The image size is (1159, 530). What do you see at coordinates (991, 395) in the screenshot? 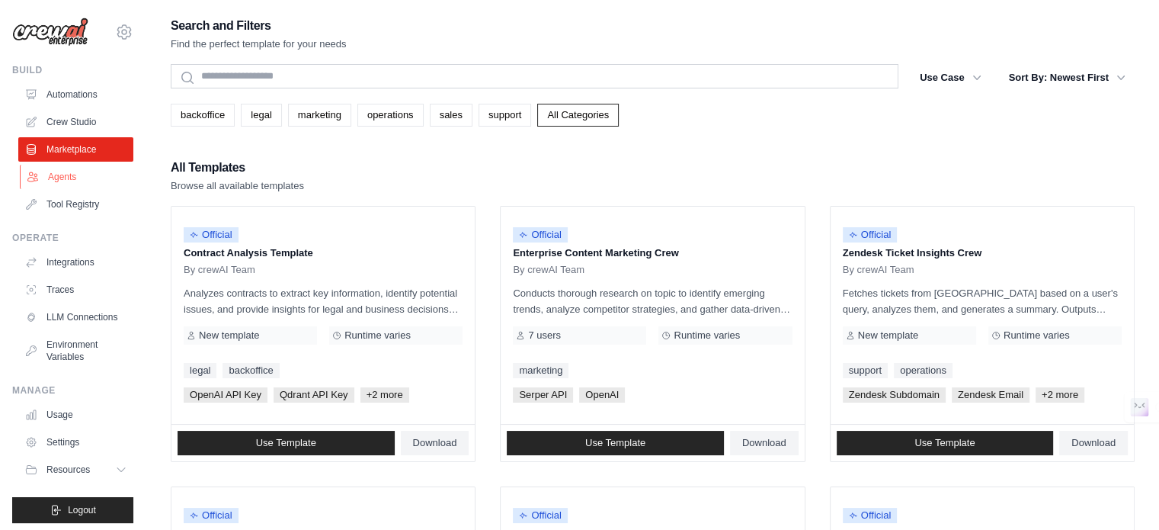
I see `span: Zendesk Email` at bounding box center [991, 395].